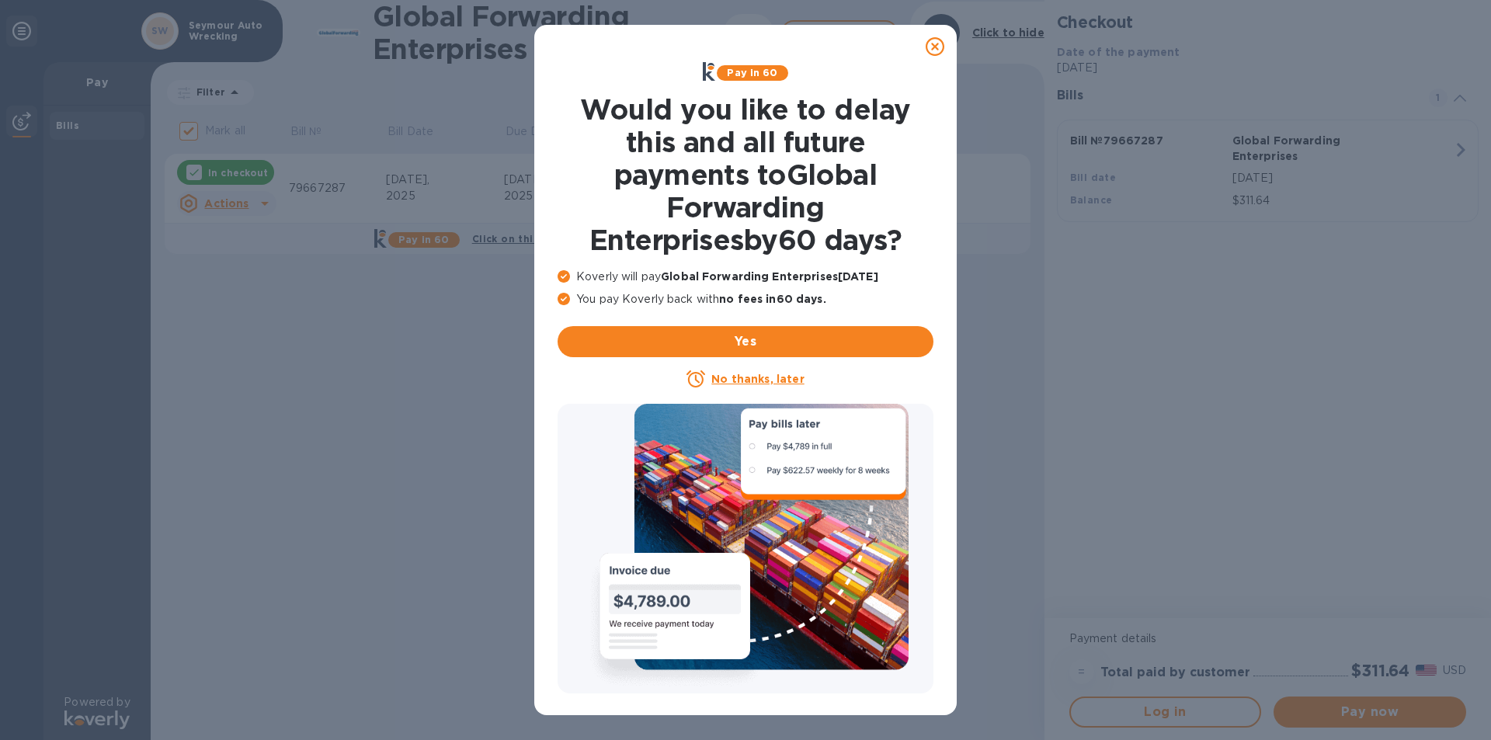 This screenshot has height=740, width=1491. I want to click on b: Pay in 60, so click(752, 72).